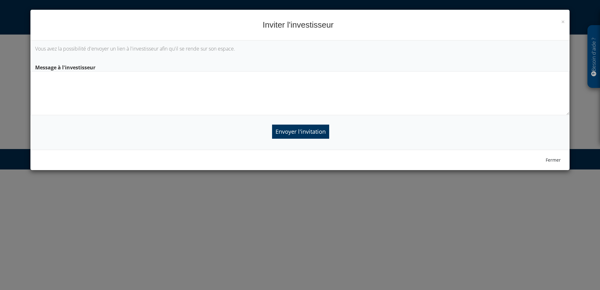 This screenshot has width=600, height=290. Describe the element at coordinates (594, 57) in the screenshot. I see `p: Besoin d'aide ?` at that location.